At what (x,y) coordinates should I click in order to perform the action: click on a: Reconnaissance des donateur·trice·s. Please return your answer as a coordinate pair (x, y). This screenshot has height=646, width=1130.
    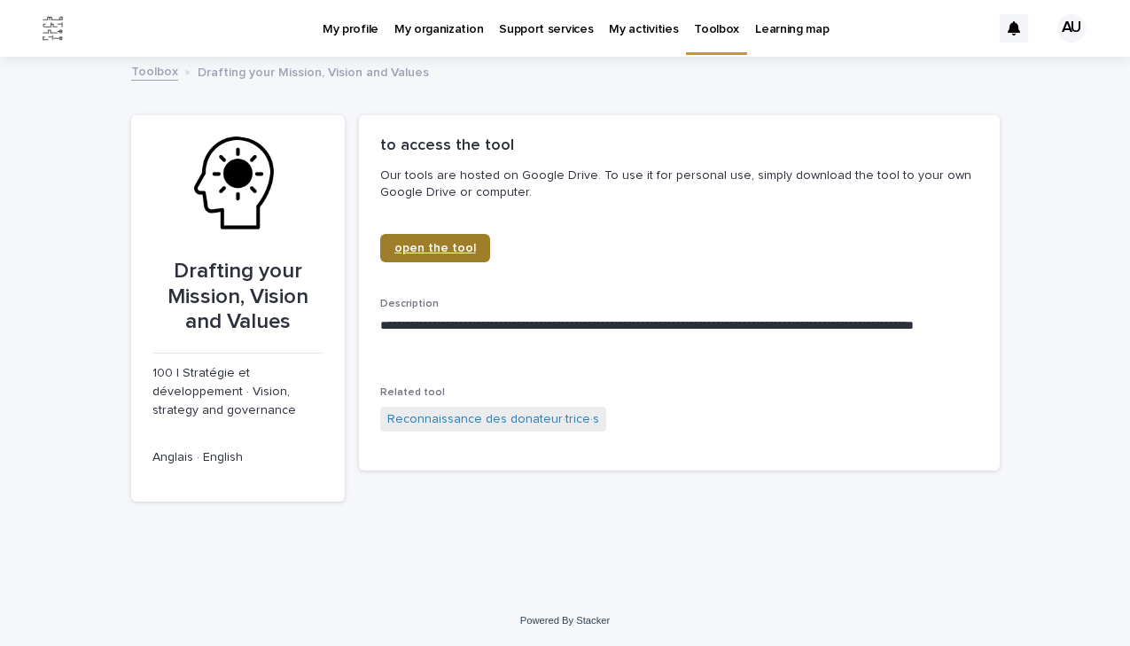
    Looking at the image, I should click on (493, 419).